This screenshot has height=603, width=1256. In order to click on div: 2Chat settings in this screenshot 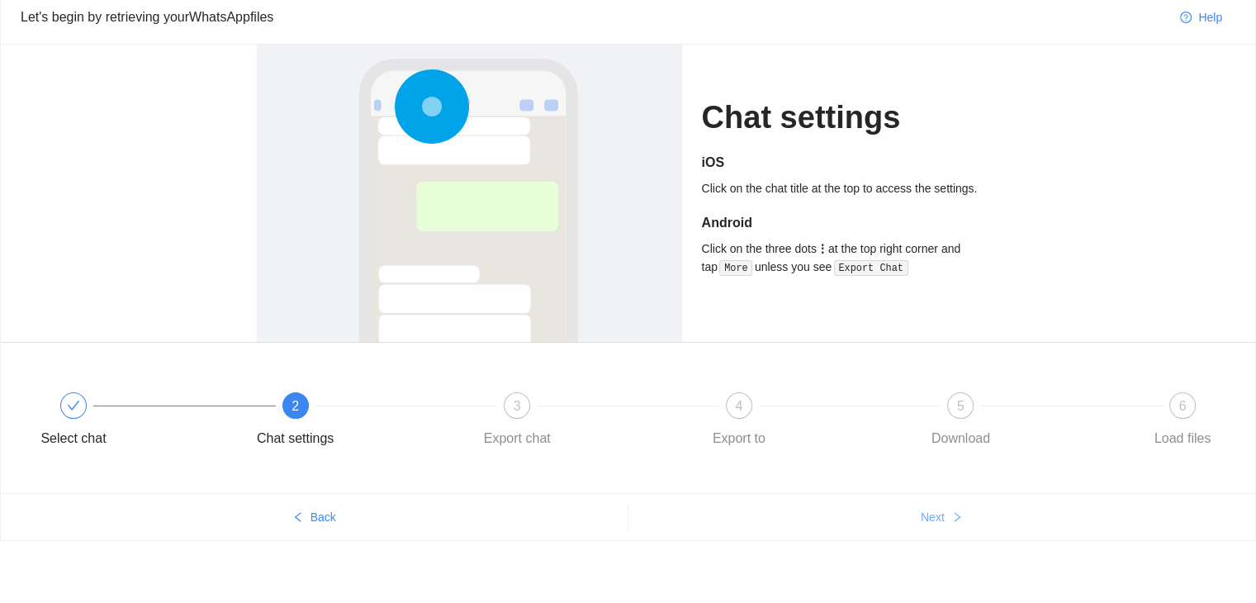, I will do `click(358, 422)`.